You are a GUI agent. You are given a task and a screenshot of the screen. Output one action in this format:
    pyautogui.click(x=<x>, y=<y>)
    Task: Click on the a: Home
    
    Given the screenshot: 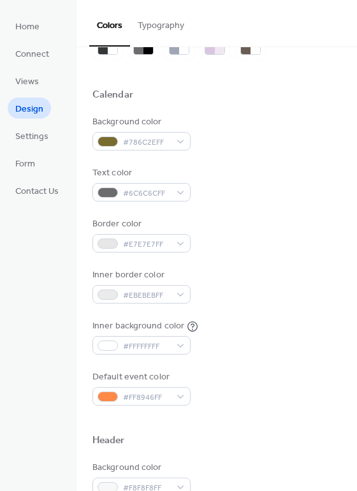 What is the action you would take?
    pyautogui.click(x=27, y=25)
    